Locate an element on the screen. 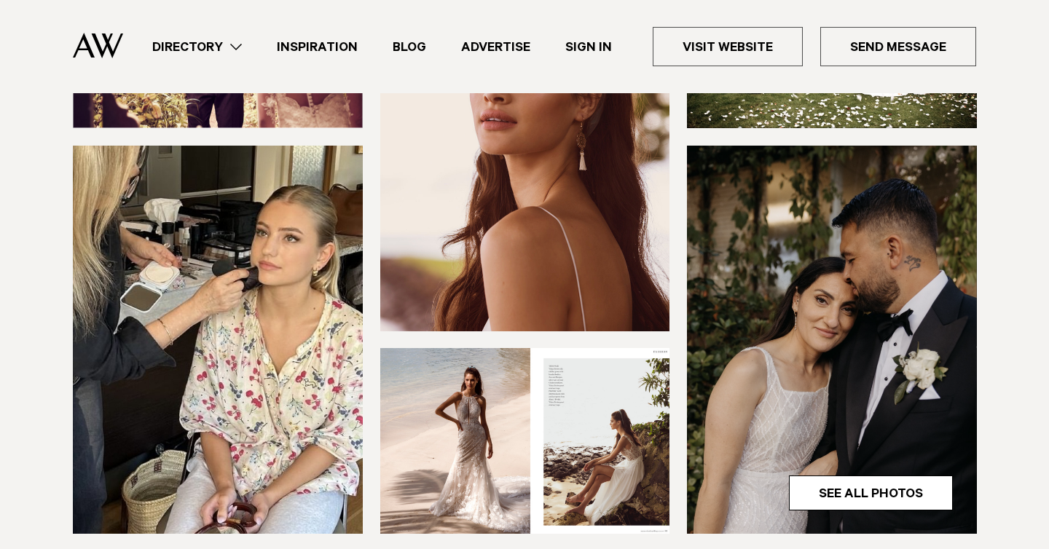  a: Send Message is located at coordinates (899, 47).